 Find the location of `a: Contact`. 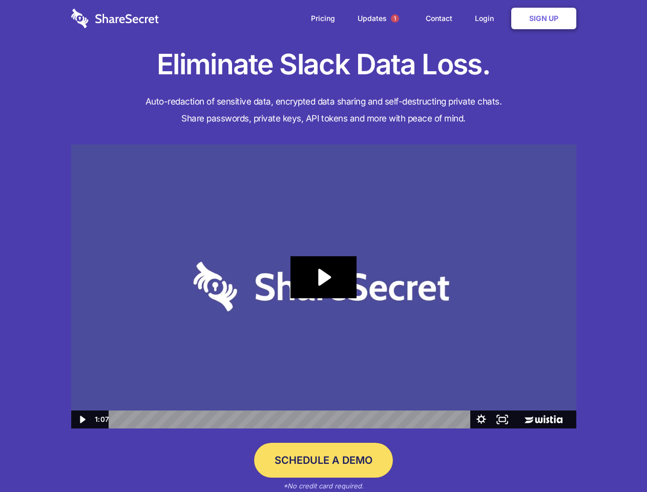

a: Contact is located at coordinates (439, 18).